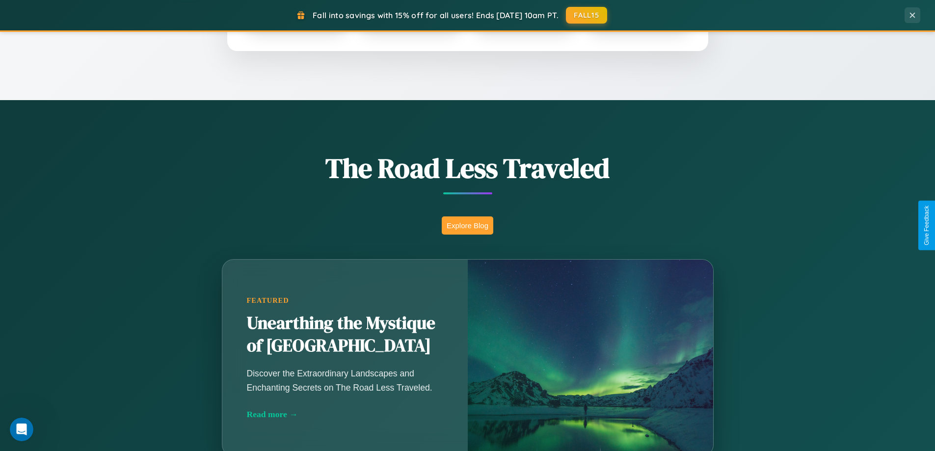 This screenshot has width=935, height=451. What do you see at coordinates (345, 380) in the screenshot?
I see `p: Discover the Extraordinary Landscapes and Enchanting Secrets on The Road Less Traveled.` at bounding box center [345, 380].